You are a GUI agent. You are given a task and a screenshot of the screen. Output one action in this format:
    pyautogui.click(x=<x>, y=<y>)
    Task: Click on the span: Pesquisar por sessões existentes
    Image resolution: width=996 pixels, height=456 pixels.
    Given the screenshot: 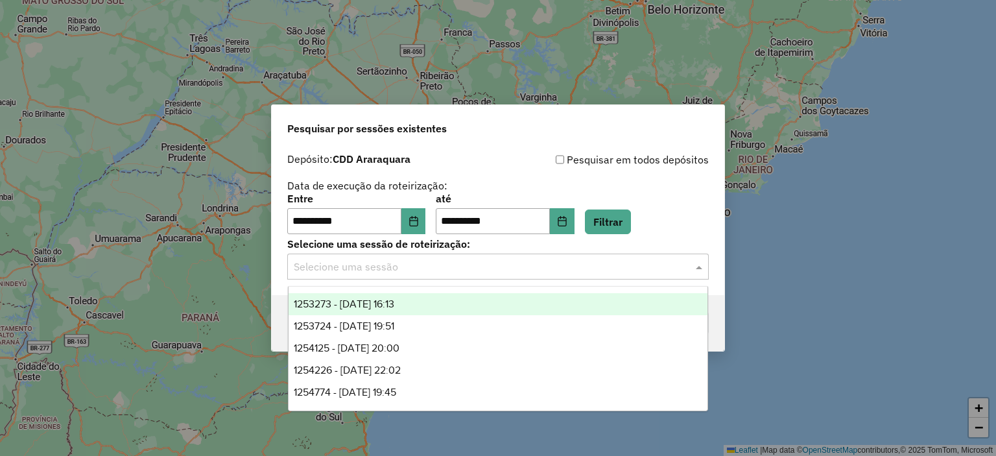 What is the action you would take?
    pyautogui.click(x=367, y=128)
    